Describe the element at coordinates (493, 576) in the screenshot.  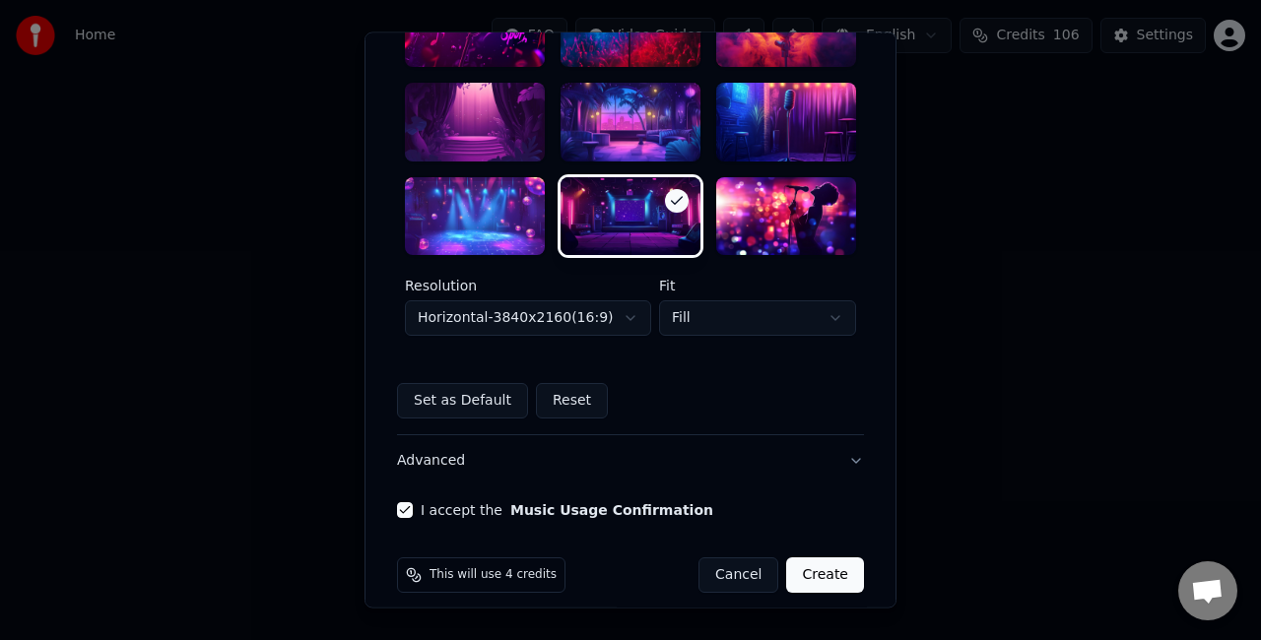
I see `span: This will use 4 credits` at that location.